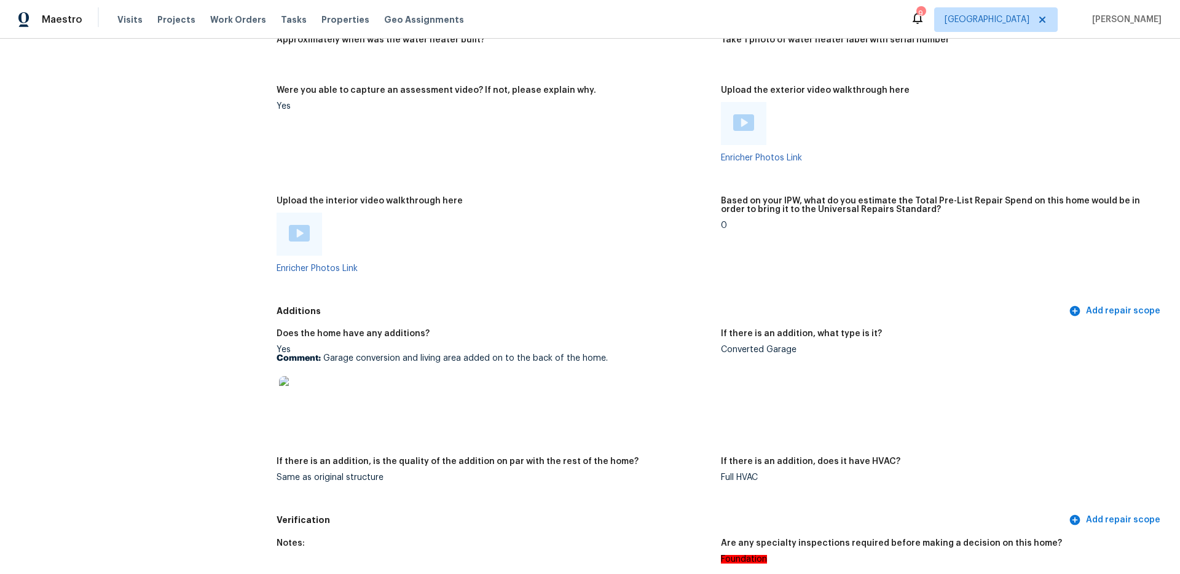 This screenshot has width=1180, height=574. Describe the element at coordinates (294, 20) in the screenshot. I see `span: Tasks` at that location.